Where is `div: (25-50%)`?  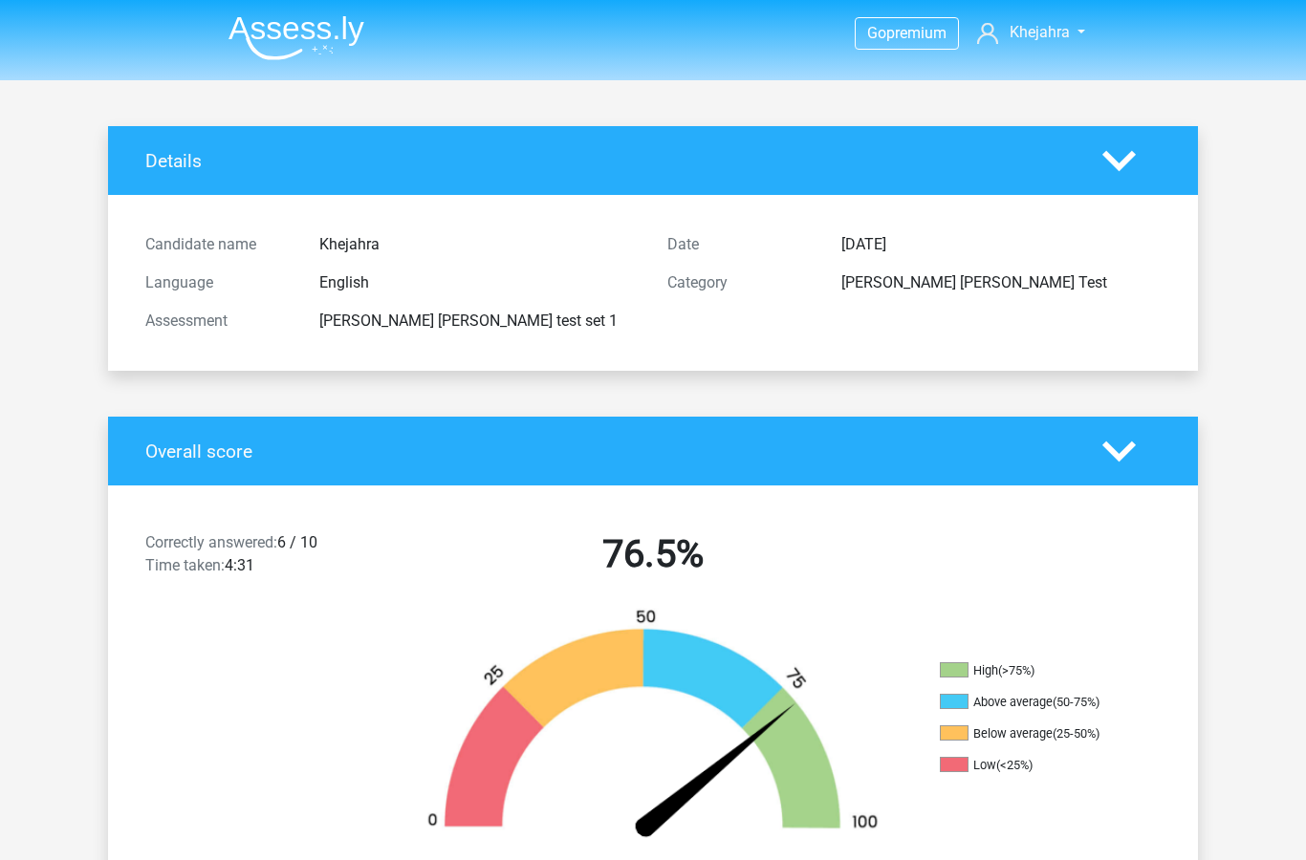
div: (25-50%) is located at coordinates (1075, 733).